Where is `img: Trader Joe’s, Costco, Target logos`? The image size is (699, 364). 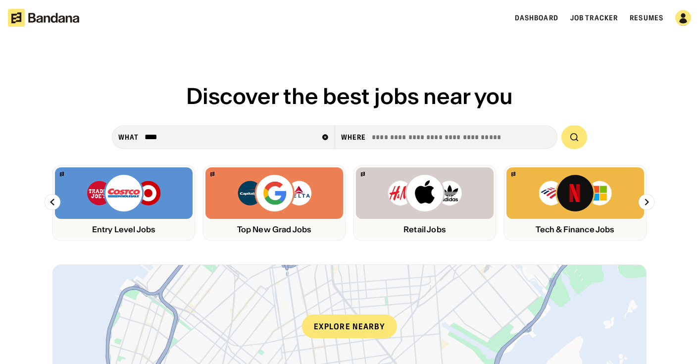
img: Trader Joe’s, Costco, Target logos is located at coordinates (124, 193).